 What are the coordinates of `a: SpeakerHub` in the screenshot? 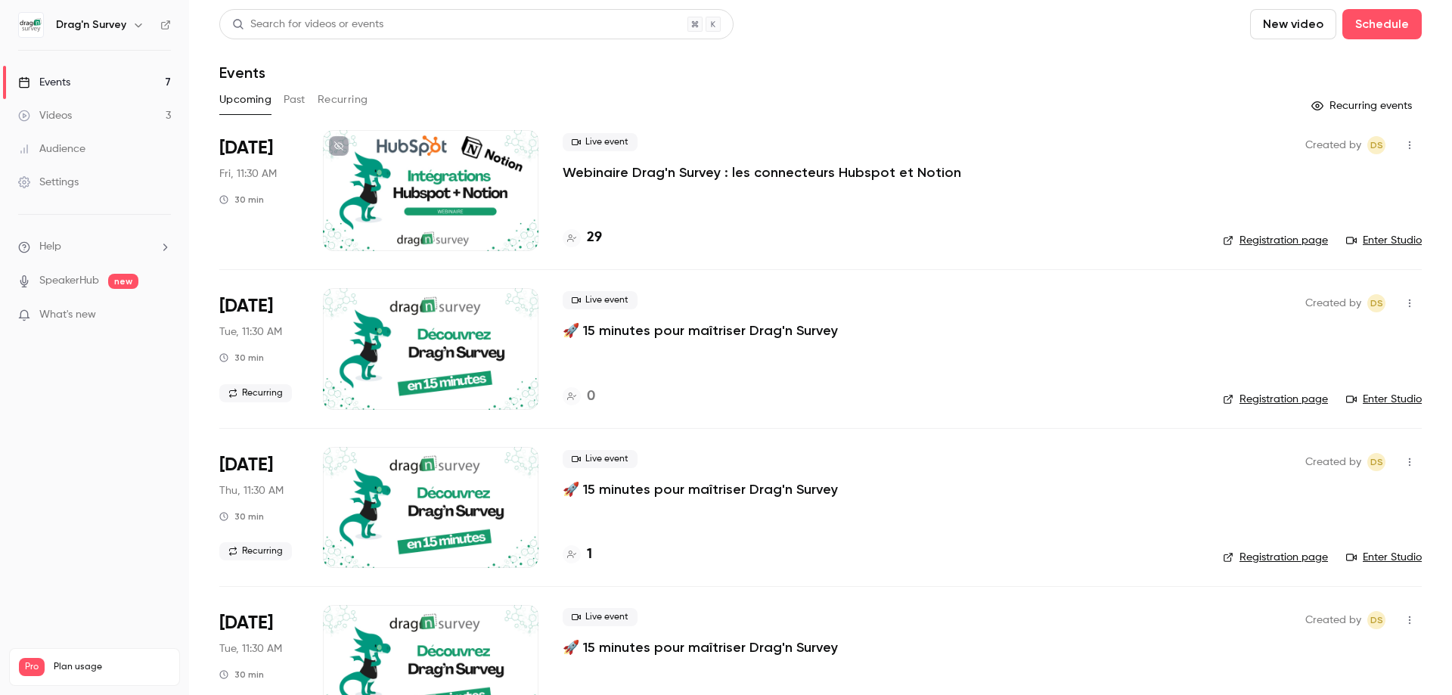 It's located at (69, 281).